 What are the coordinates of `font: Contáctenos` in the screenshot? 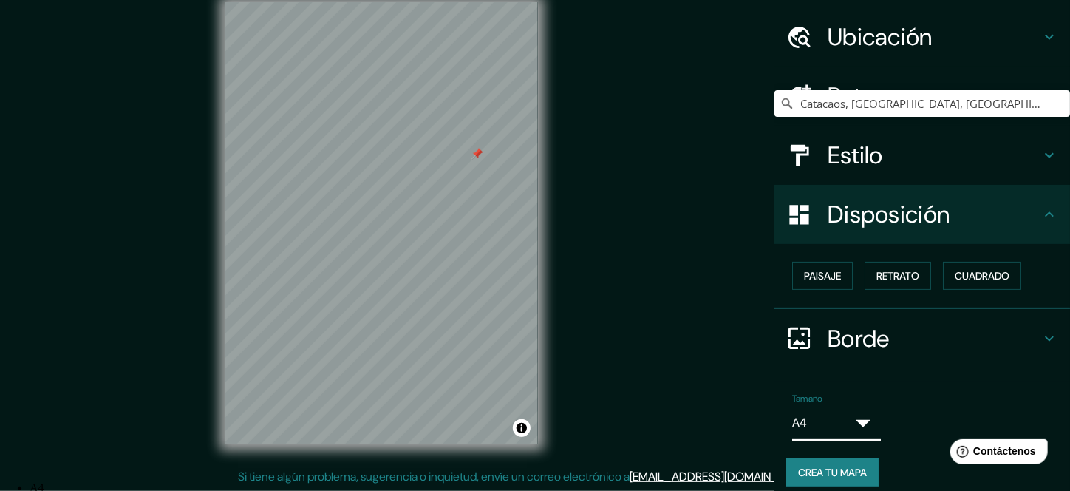 It's located at (66, 18).